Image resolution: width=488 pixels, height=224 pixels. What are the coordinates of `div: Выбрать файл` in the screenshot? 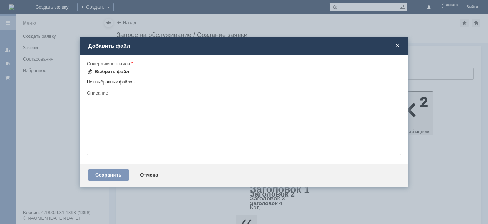 It's located at (112, 72).